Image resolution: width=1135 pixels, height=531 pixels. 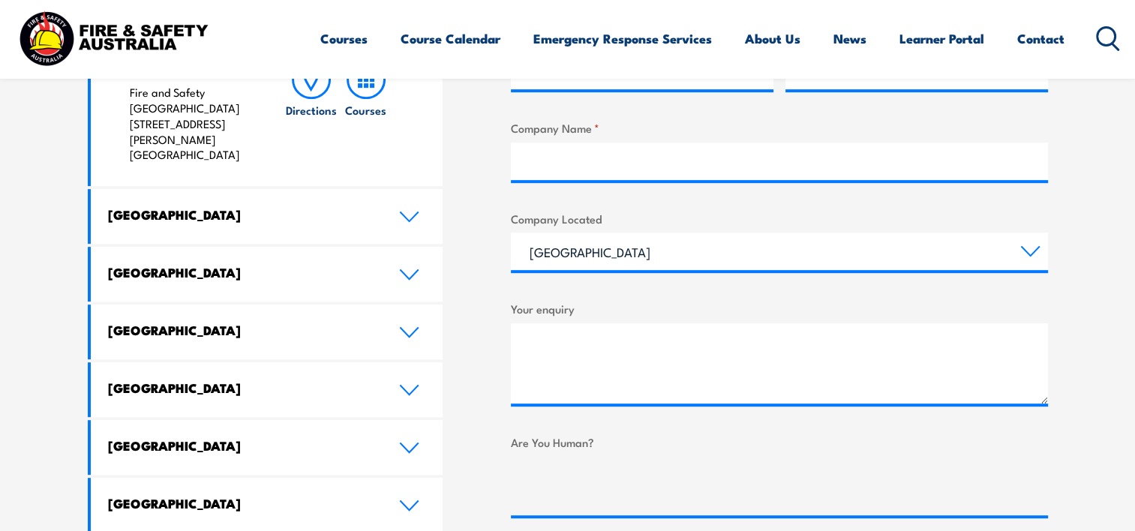 What do you see at coordinates (779, 127) in the screenshot?
I see `label: Company Name` at bounding box center [779, 127].